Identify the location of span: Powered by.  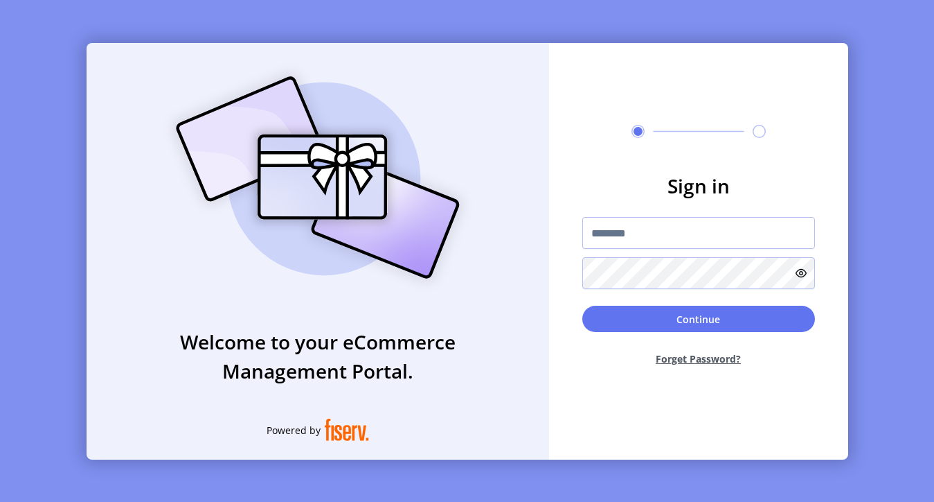
(294, 429).